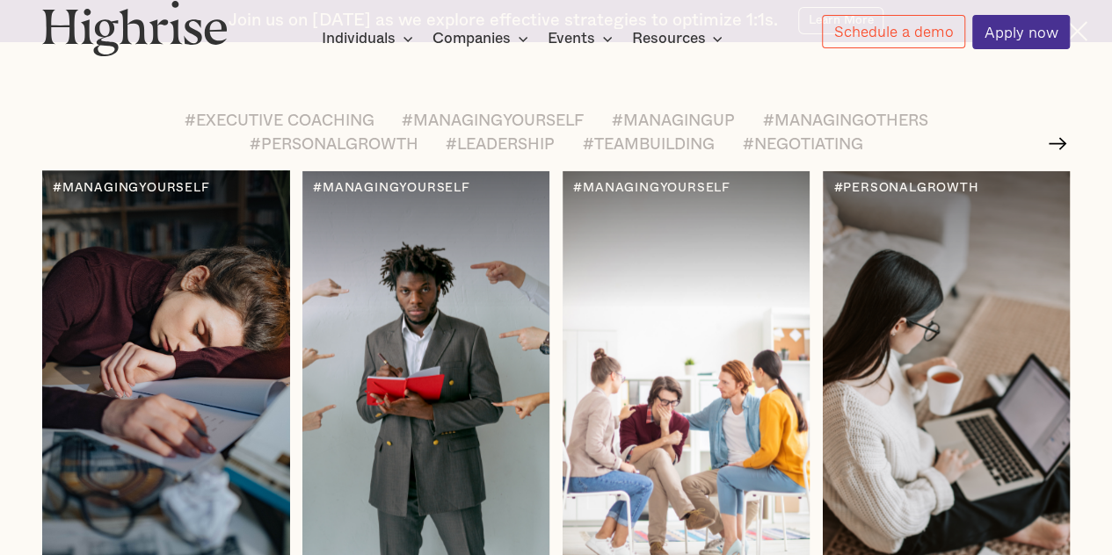 The height and width of the screenshot is (555, 1112). I want to click on span: #MANAGINGOTHERS, so click(845, 121).